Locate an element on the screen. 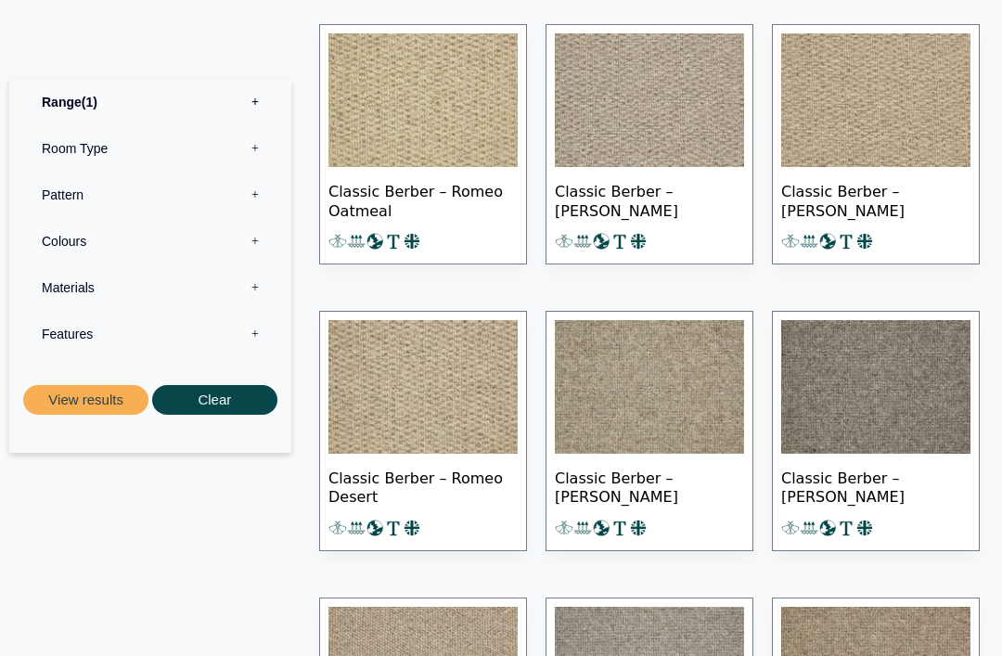  span: Classic Berber – Romeo Oatmeal is located at coordinates (423, 200).